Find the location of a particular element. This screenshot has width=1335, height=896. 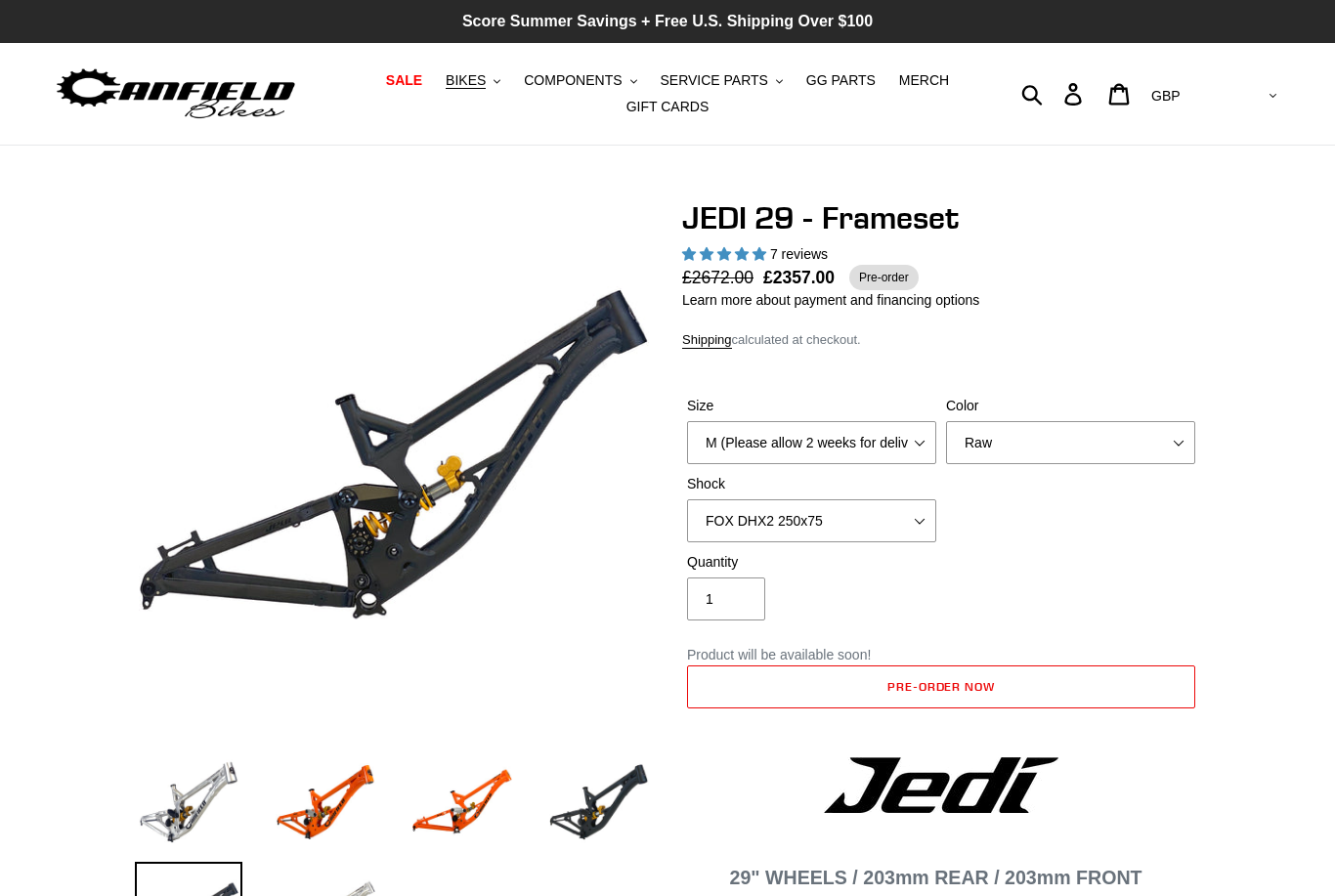

span: £2672.00 is located at coordinates (722, 277).